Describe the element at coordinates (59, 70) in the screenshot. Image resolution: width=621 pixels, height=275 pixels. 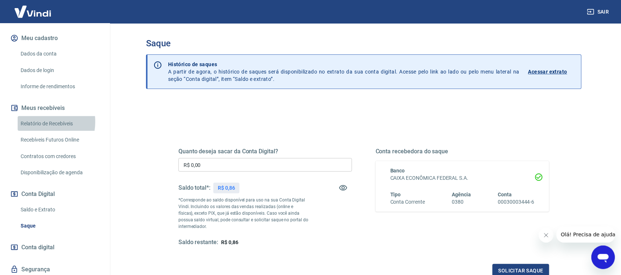
I see `a: Dados de login` at that location.